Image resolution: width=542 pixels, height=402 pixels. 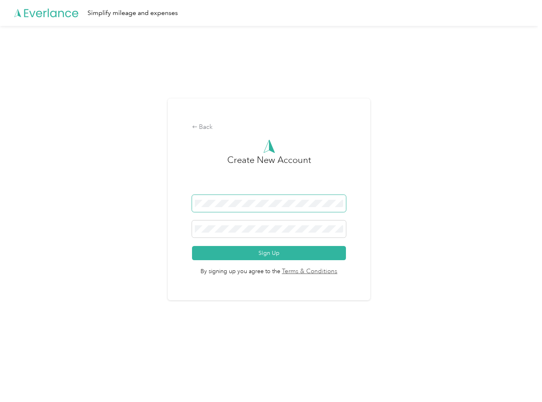 I want to click on h3: Create New Account, so click(x=269, y=174).